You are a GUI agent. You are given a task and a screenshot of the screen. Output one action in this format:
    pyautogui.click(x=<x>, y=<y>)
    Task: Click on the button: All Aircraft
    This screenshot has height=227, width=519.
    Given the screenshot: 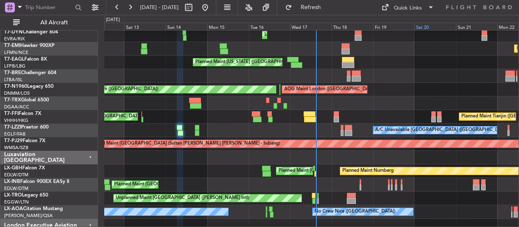 What is the action you would take?
    pyautogui.click(x=49, y=23)
    